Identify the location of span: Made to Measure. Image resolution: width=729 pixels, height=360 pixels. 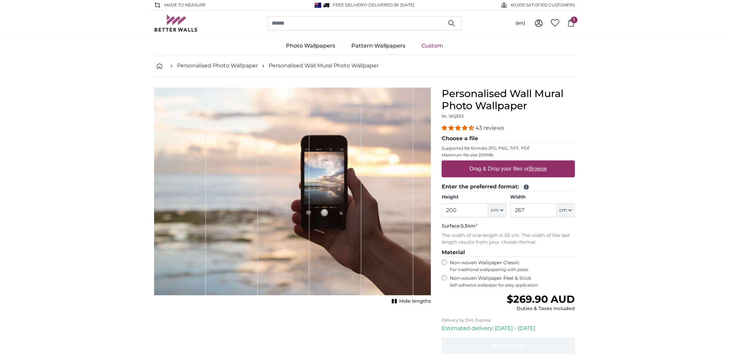
(185, 5).